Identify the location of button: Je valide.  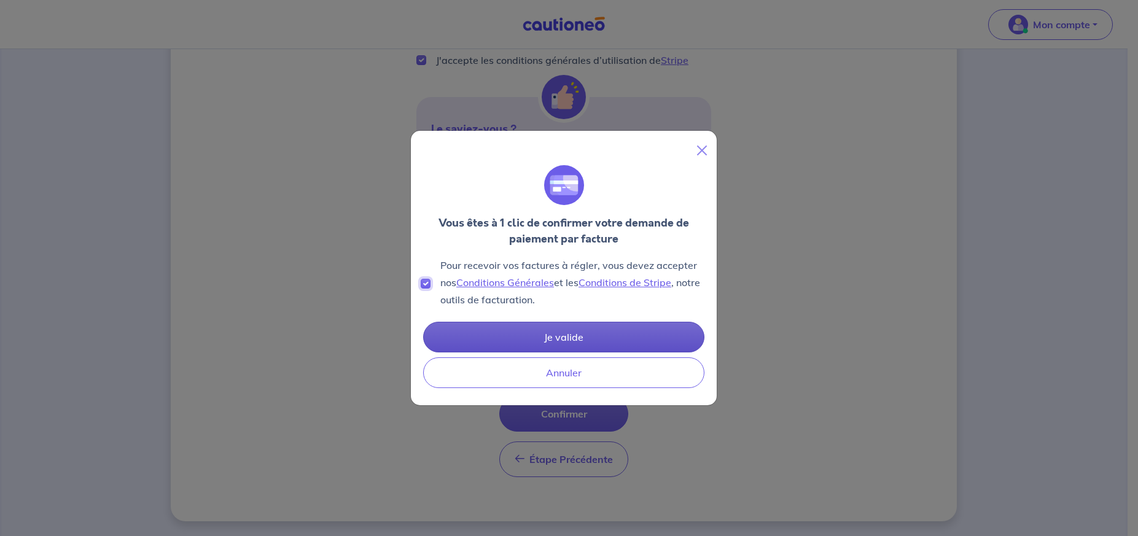
(564, 337).